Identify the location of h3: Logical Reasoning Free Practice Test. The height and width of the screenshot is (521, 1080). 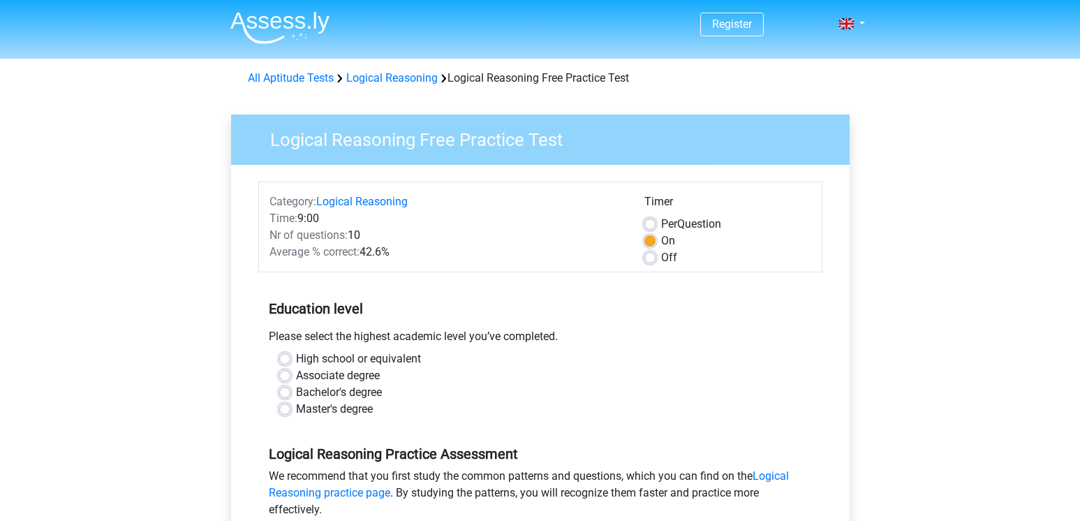
(546, 137).